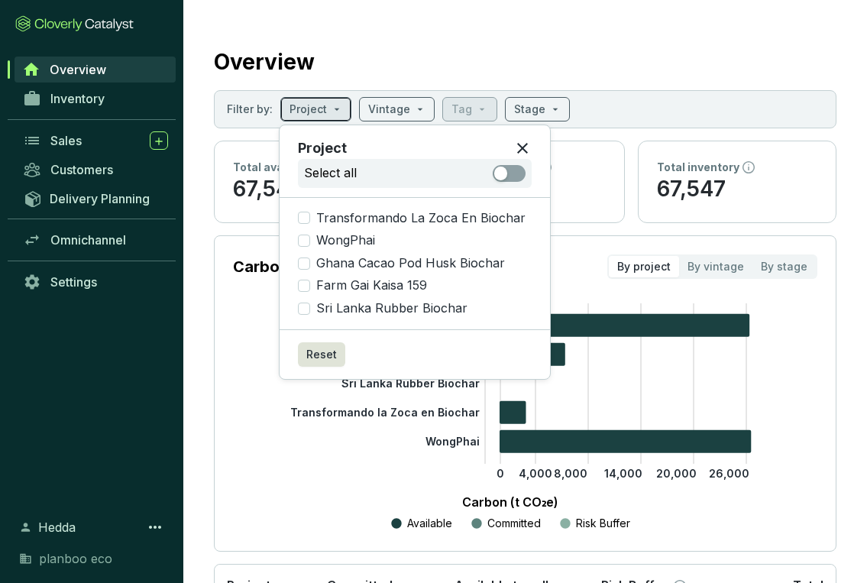  Describe the element at coordinates (571, 473) in the screenshot. I see `tspan: 8,000` at that location.